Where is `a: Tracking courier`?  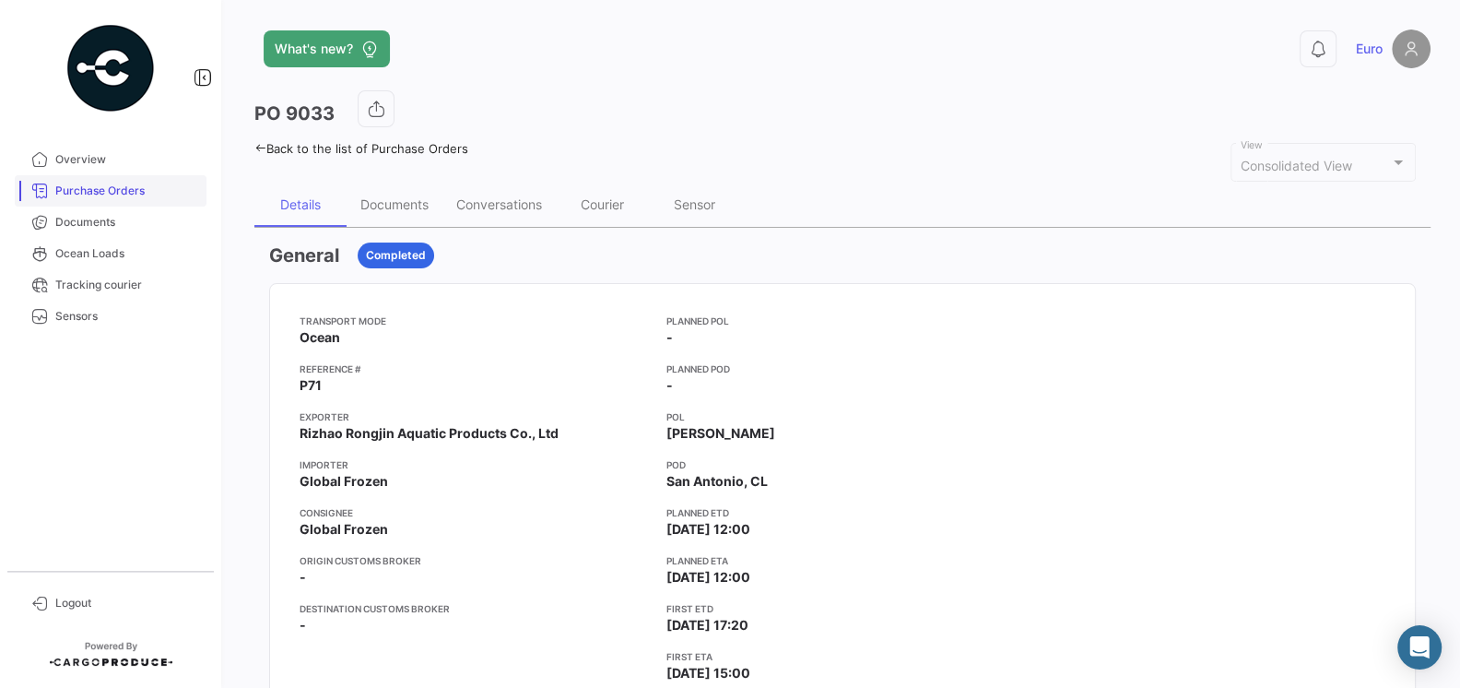
a: Tracking courier is located at coordinates (111, 285).